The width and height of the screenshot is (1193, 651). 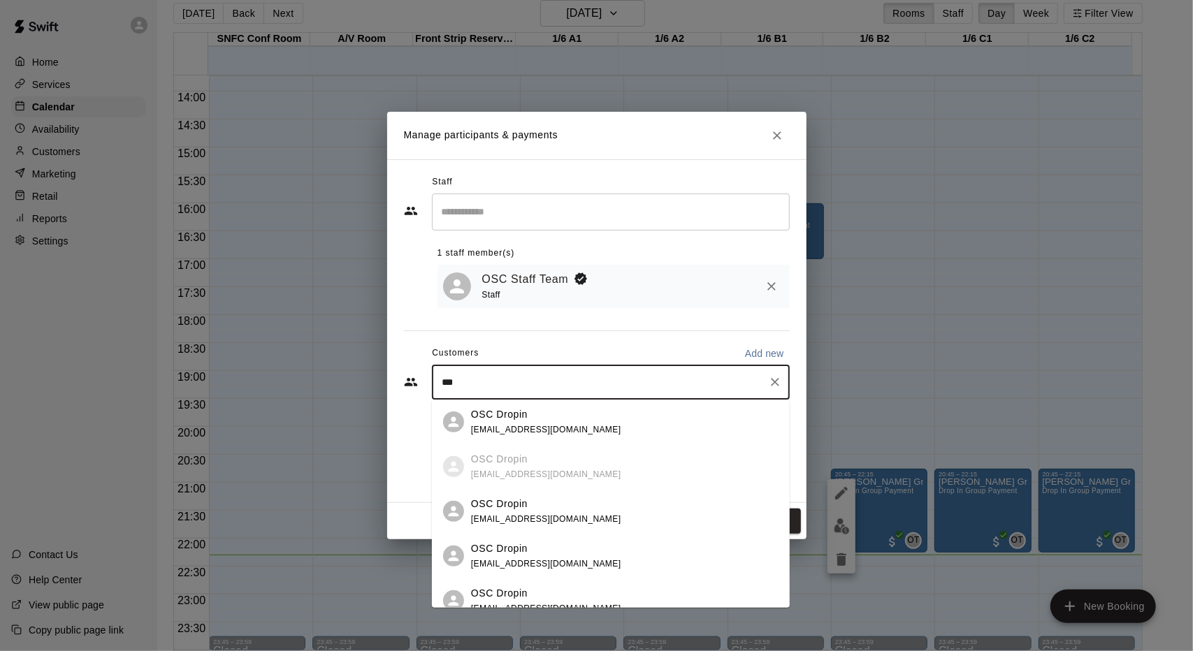 I want to click on button: Add new, so click(x=765, y=354).